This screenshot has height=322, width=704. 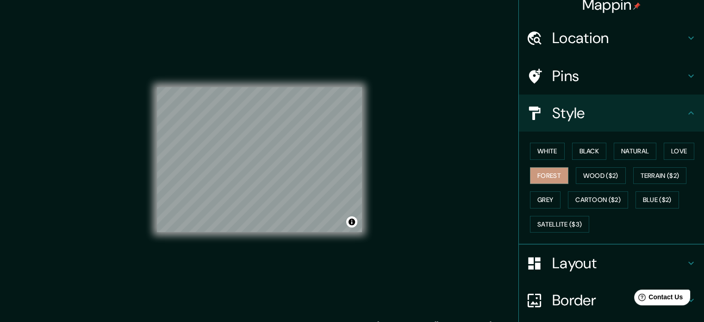 What do you see at coordinates (612, 263) in the screenshot?
I see `div: Layout` at bounding box center [612, 263].